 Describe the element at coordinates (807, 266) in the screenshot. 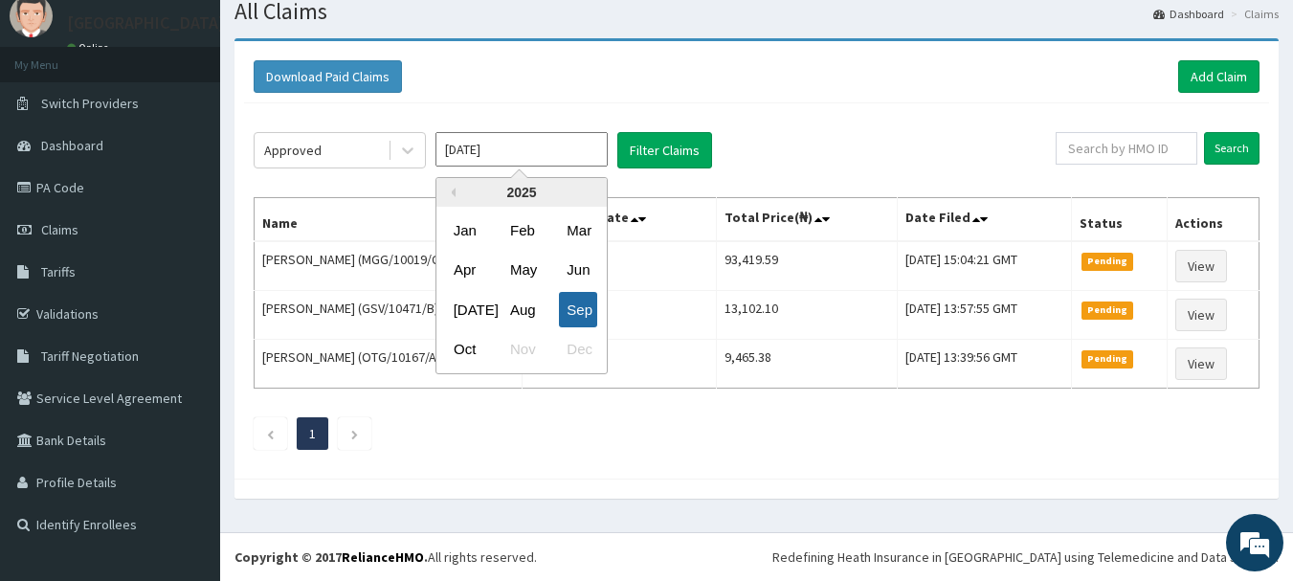

I see `td: 93,419.59` at that location.